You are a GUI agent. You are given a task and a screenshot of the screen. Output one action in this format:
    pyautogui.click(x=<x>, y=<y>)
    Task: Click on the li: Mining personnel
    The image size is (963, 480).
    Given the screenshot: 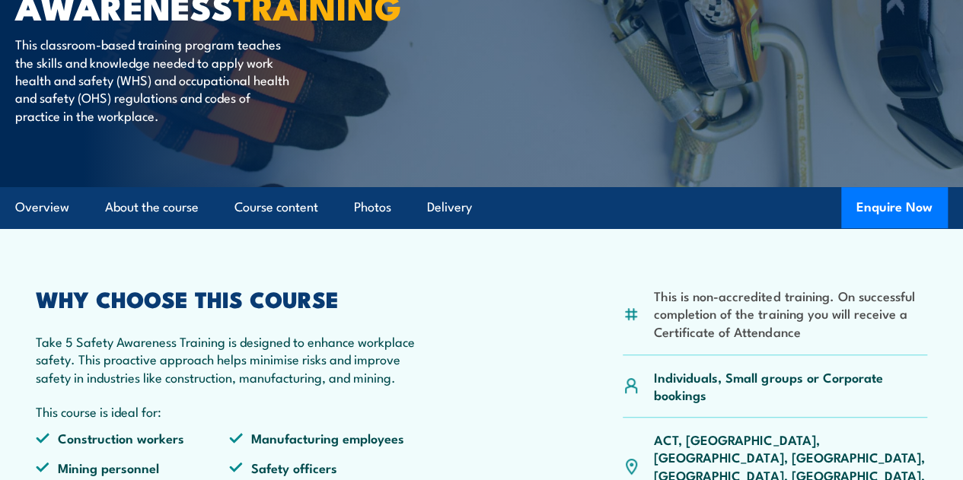 What is the action you would take?
    pyautogui.click(x=132, y=468)
    